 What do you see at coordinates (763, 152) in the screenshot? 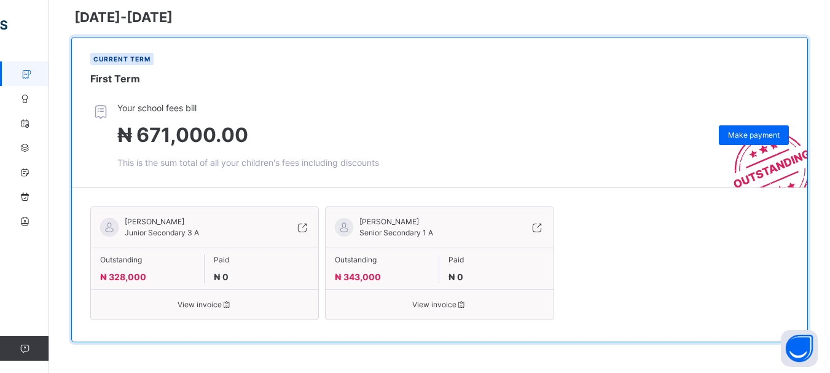
I see `img: outstanding-stamp.3c148f88c3ebafa6da95868fa43343a1.svg` at bounding box center [763, 152].